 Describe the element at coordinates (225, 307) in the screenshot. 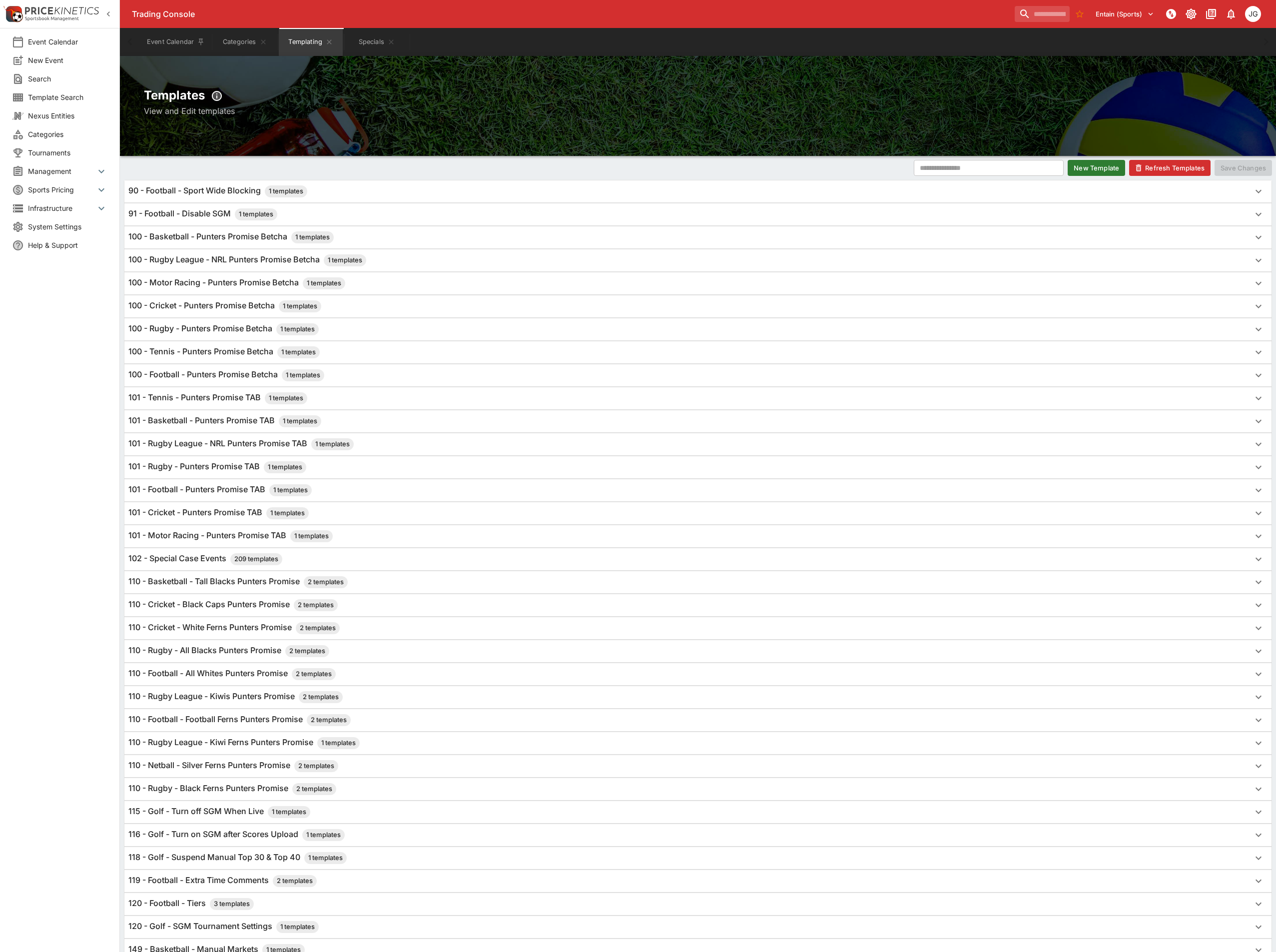

I see `h6: 100 - Cricket - Punters Promise Betcha` at that location.